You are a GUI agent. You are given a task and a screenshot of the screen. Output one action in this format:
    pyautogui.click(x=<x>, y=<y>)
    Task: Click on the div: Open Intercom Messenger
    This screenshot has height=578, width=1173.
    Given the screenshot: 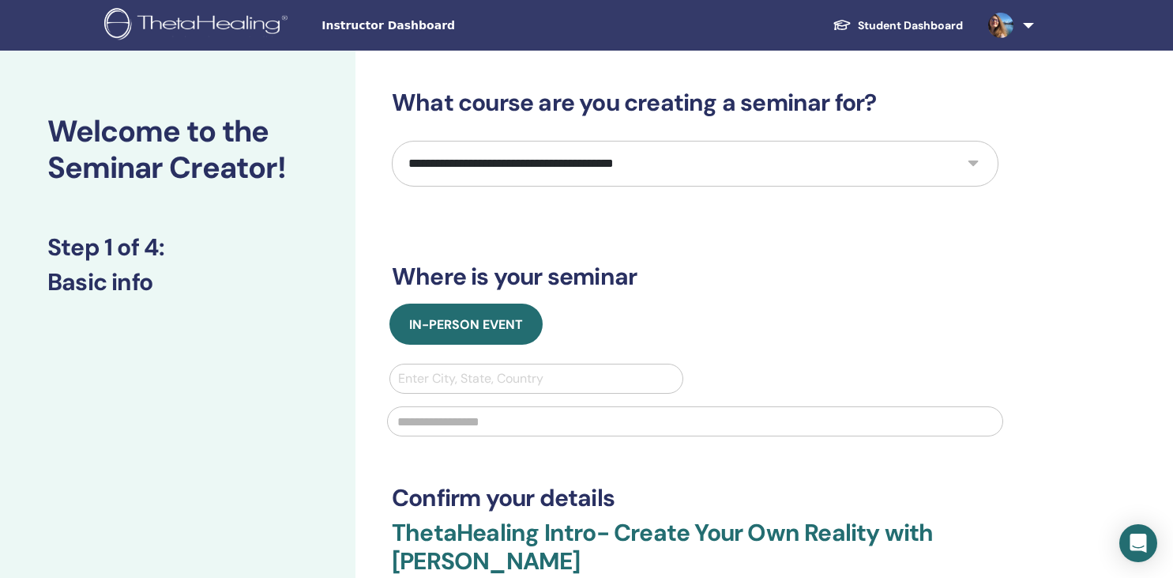 What is the action you would take?
    pyautogui.click(x=1139, y=543)
    